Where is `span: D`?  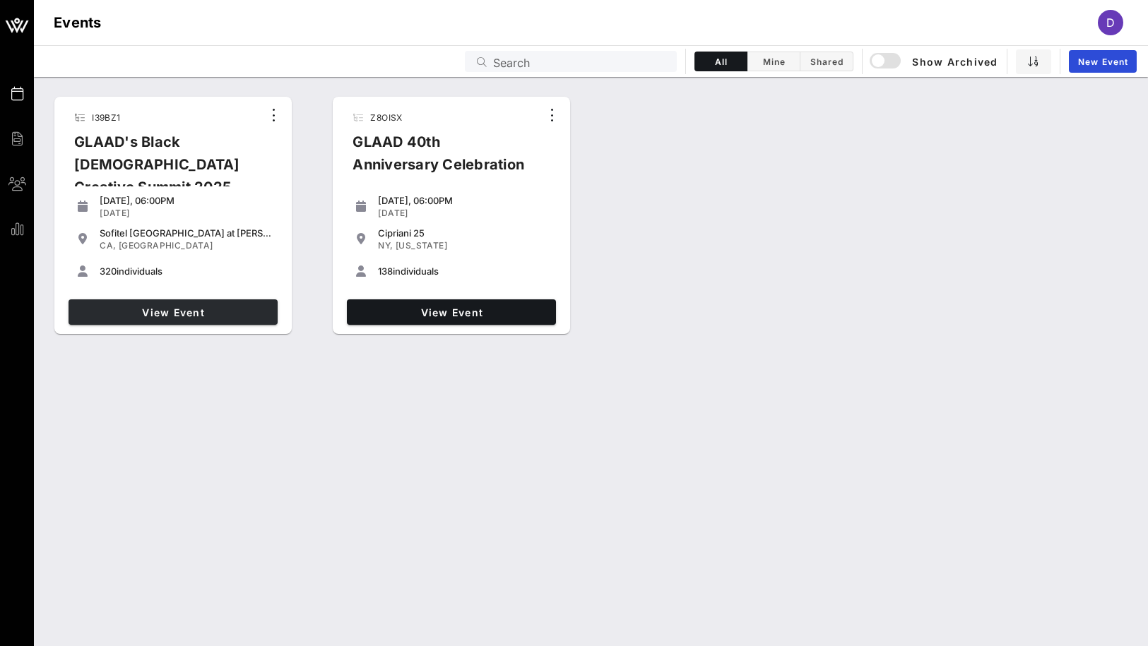
span: D is located at coordinates (1110, 23).